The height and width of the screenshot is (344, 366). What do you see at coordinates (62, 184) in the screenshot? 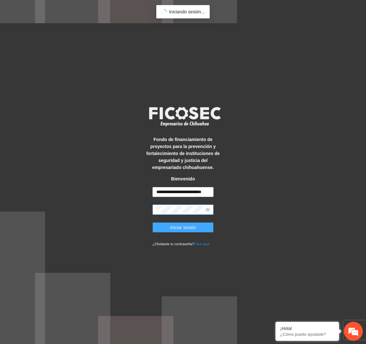
I see `textarea: Escriba su mensaje y pulse “Intro”` at bounding box center [62, 184].